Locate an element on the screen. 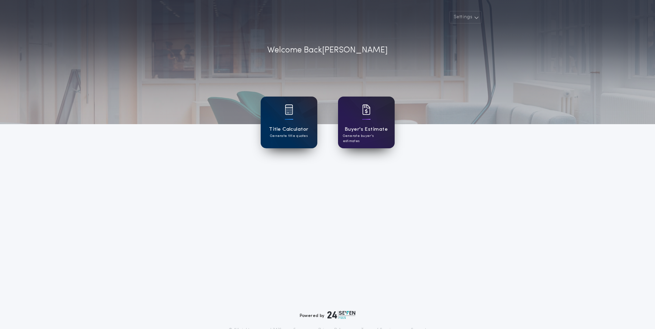  h1: Title Calculator is located at coordinates (289, 129).